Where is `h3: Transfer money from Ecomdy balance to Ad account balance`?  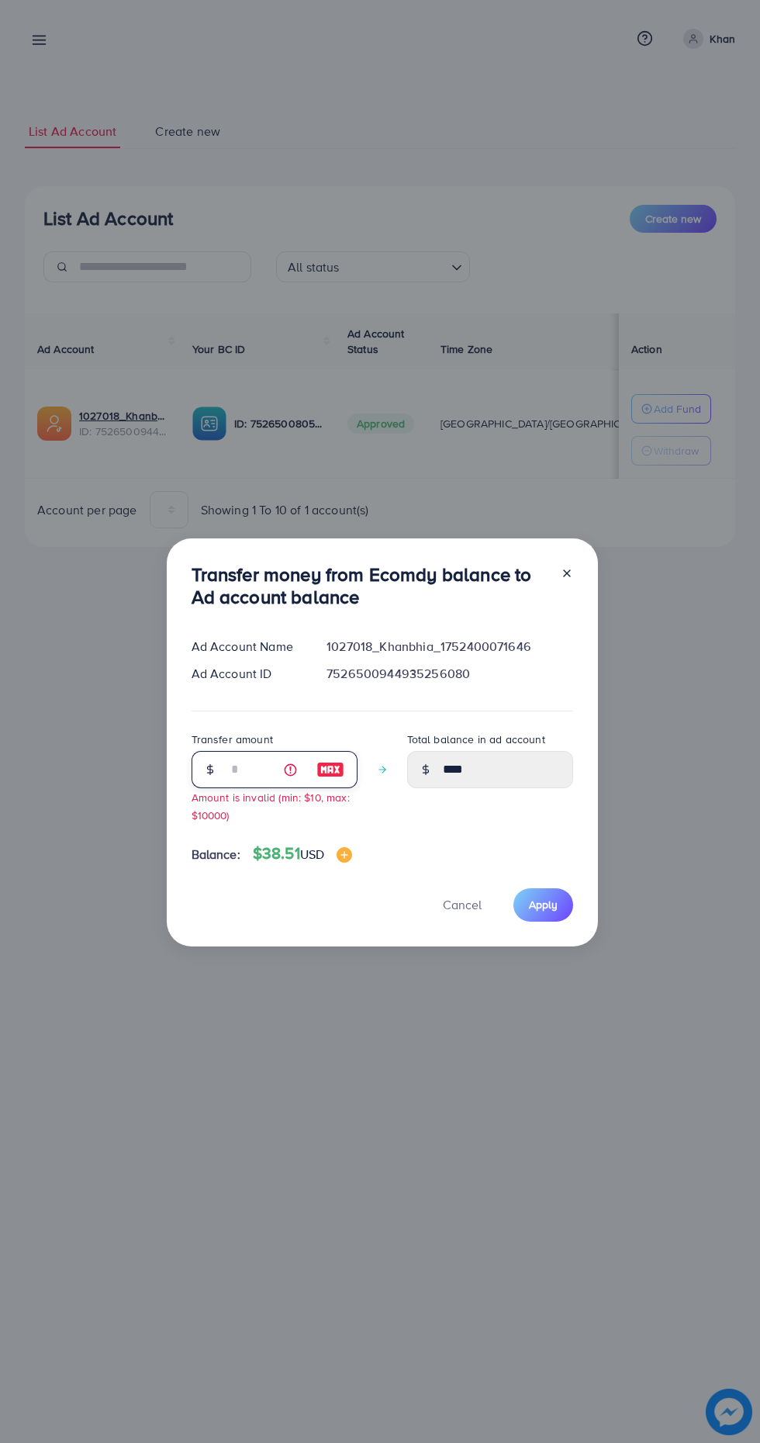
h3: Transfer money from Ecomdy balance to Ad account balance is located at coordinates (370, 586).